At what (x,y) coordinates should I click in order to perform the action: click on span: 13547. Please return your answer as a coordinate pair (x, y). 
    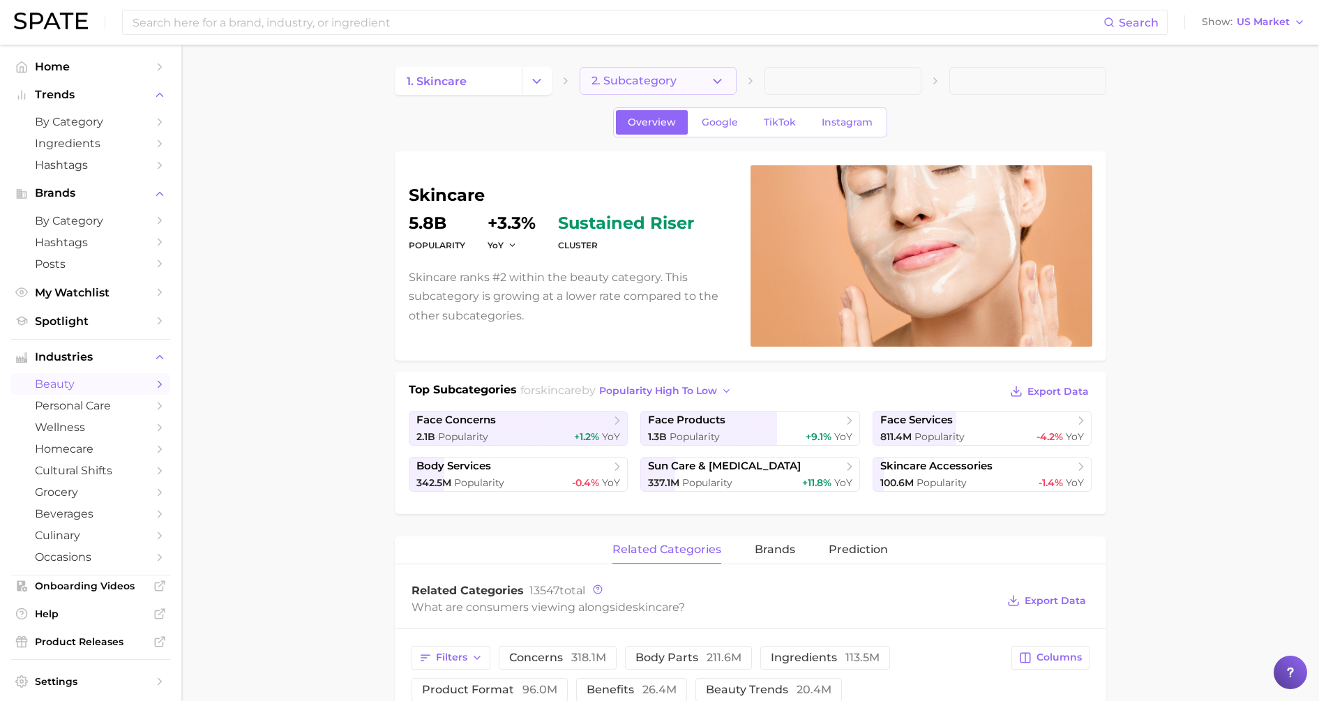
    Looking at the image, I should click on (544, 590).